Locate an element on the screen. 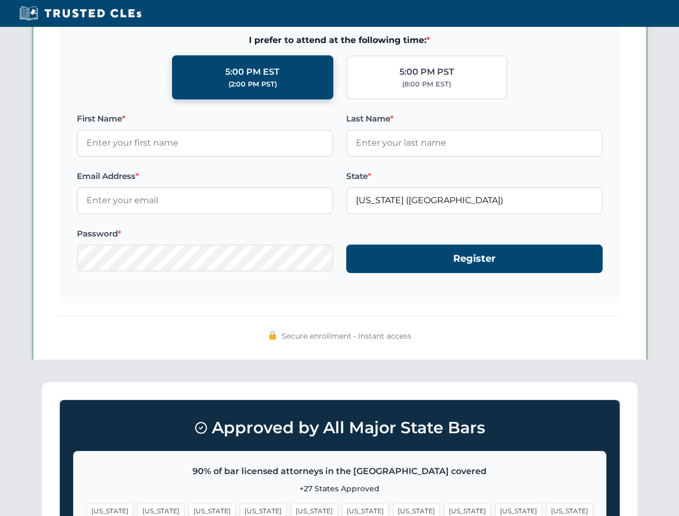 The height and width of the screenshot is (516, 679). label: Last Name is located at coordinates (475, 119).